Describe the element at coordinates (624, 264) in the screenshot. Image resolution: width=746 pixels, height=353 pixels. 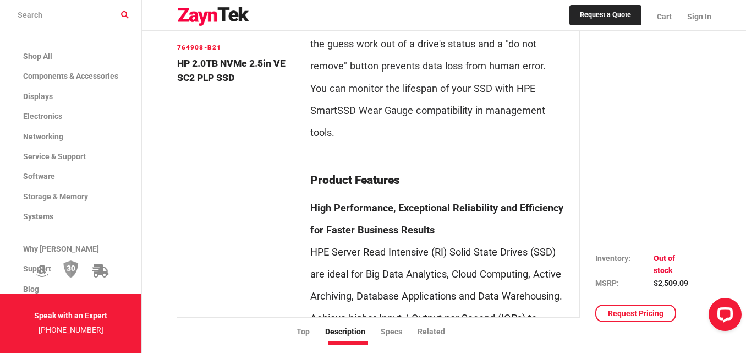
I see `td: Inventory` at that location.